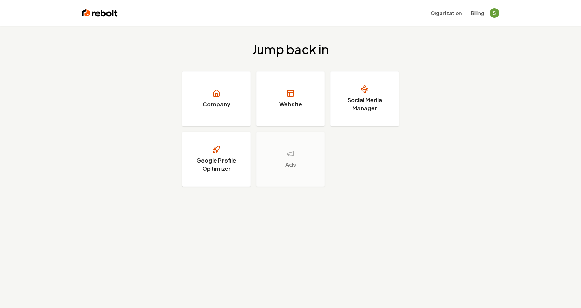  Describe the element at coordinates (365, 104) in the screenshot. I see `h3: Social Media Manager` at that location.